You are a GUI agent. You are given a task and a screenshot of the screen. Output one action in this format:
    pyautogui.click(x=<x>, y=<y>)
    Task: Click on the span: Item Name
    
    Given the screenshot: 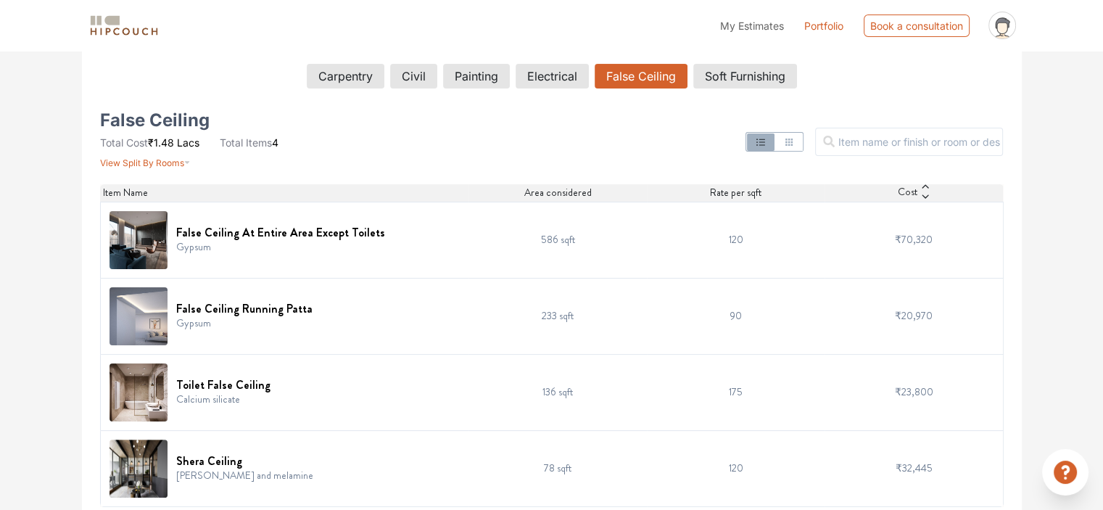 What is the action you would take?
    pyautogui.click(x=125, y=192)
    